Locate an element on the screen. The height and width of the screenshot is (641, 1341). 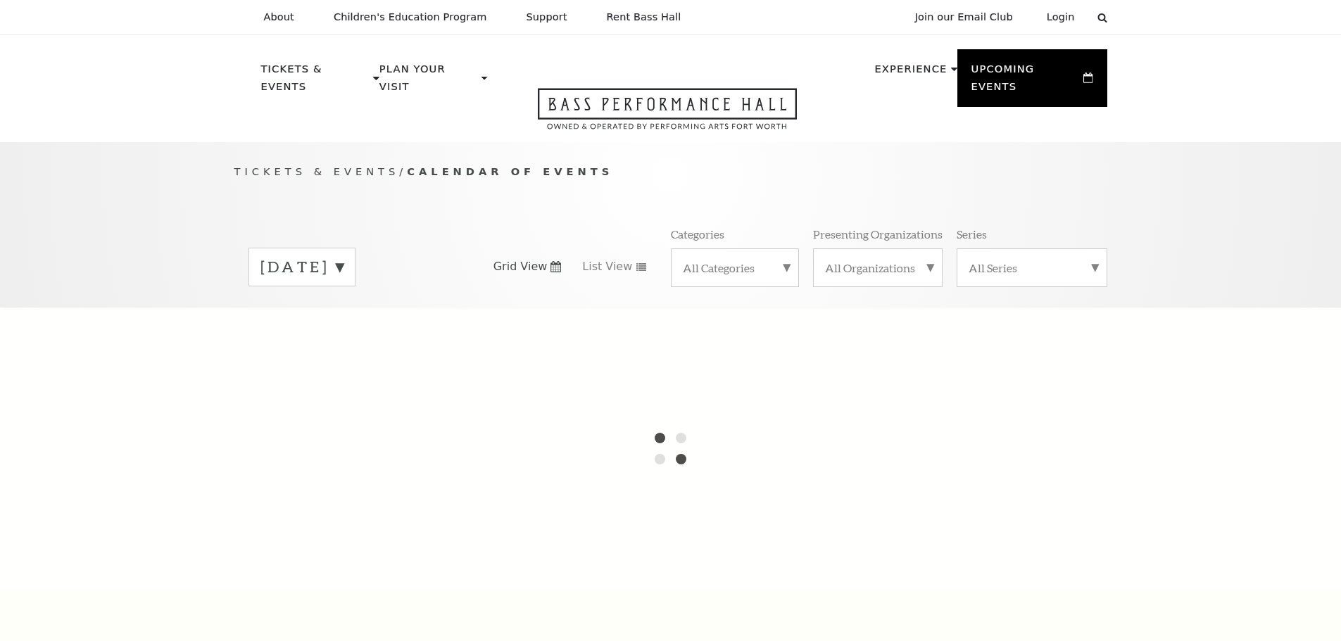
label: All Organizations is located at coordinates (878, 267).